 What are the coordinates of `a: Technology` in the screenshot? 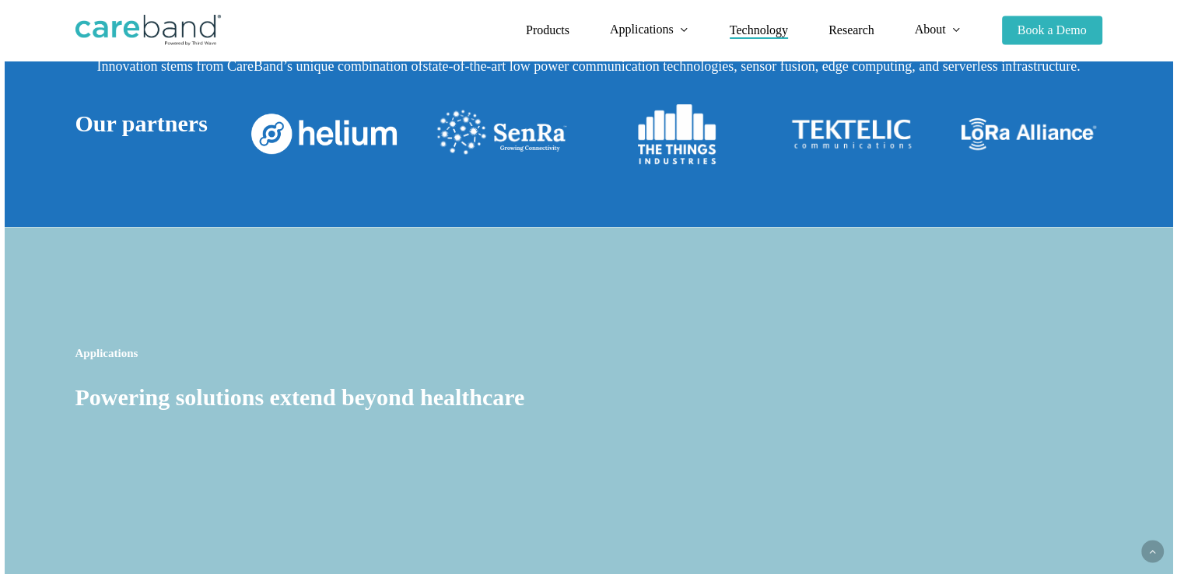 It's located at (758, 30).